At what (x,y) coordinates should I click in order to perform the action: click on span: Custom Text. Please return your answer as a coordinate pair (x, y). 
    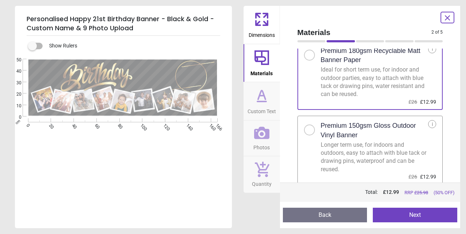
    Looking at the image, I should click on (262, 110).